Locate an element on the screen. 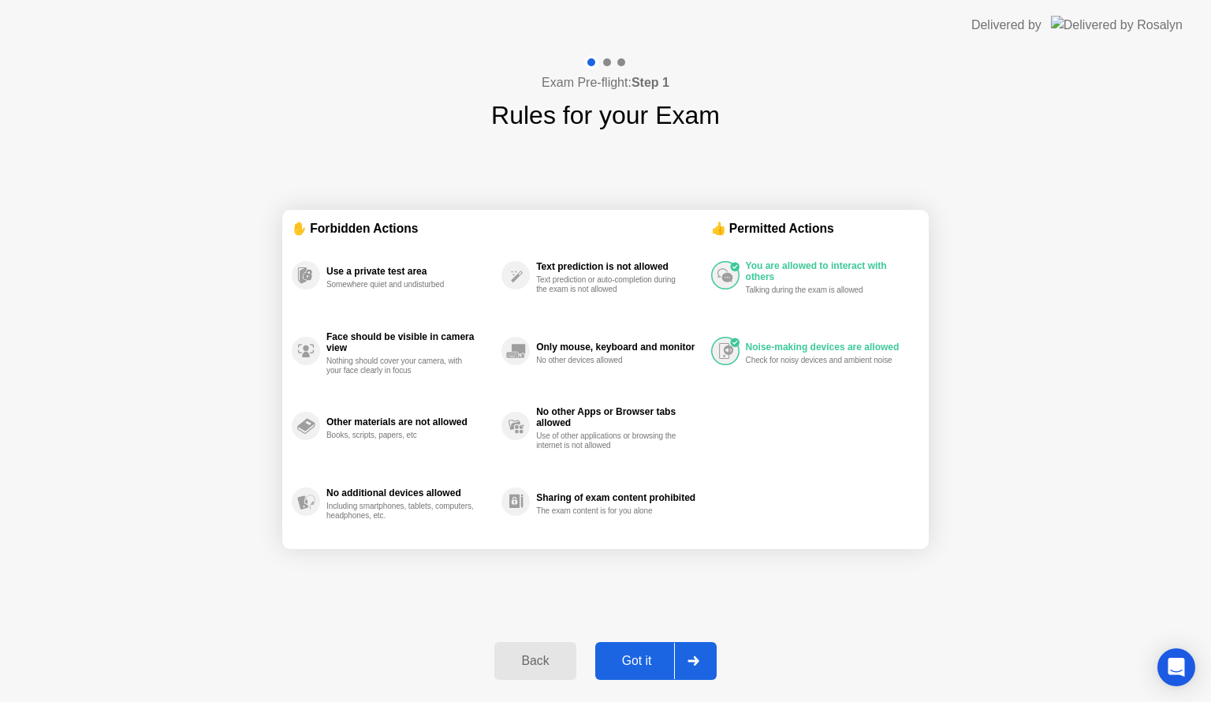 The width and height of the screenshot is (1211, 702). div: ✋ Forbidden Actions is located at coordinates (501, 228).